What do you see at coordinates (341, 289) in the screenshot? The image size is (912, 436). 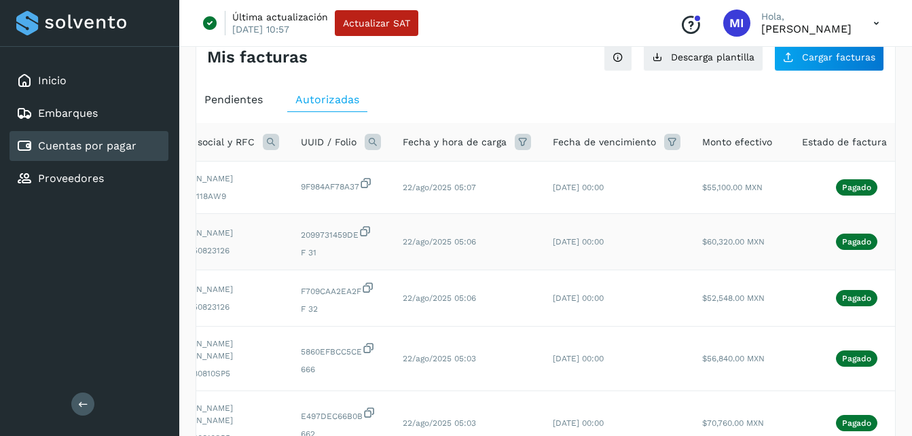 I see `span: F709CAA2EA2F` at bounding box center [341, 289].